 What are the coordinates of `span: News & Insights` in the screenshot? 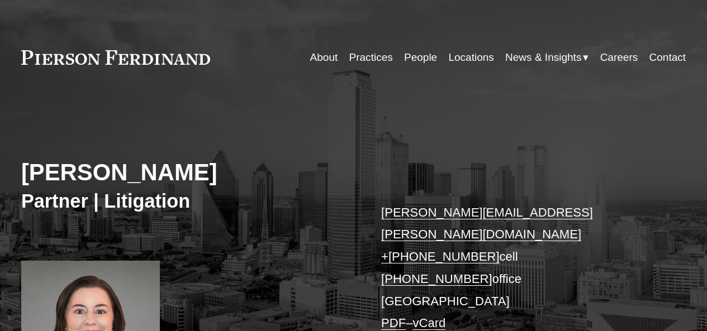 It's located at (543, 58).